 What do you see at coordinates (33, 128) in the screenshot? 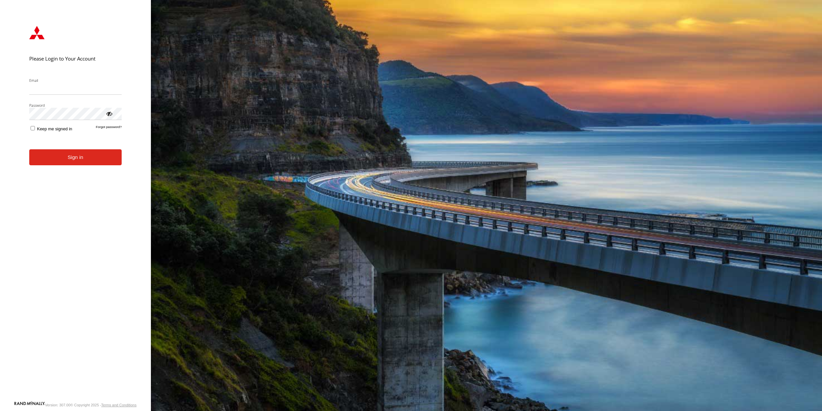
I see `input: Keep me signed in` at bounding box center [33, 128].